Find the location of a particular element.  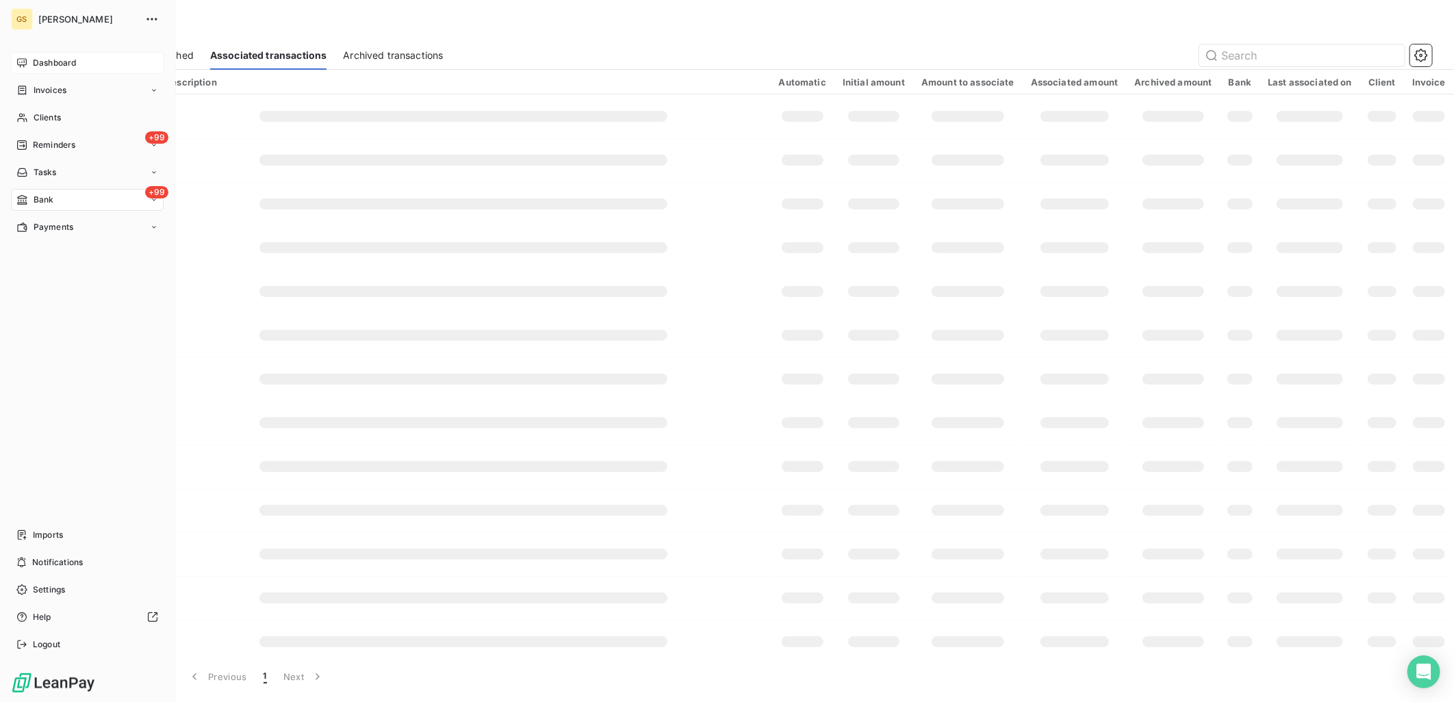

button: Next is located at coordinates (304, 677).